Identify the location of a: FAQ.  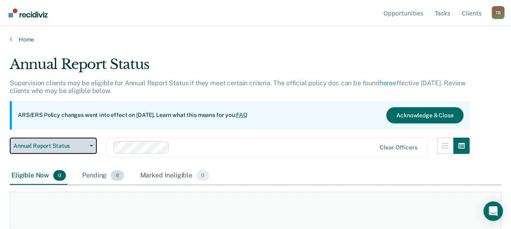
(242, 115).